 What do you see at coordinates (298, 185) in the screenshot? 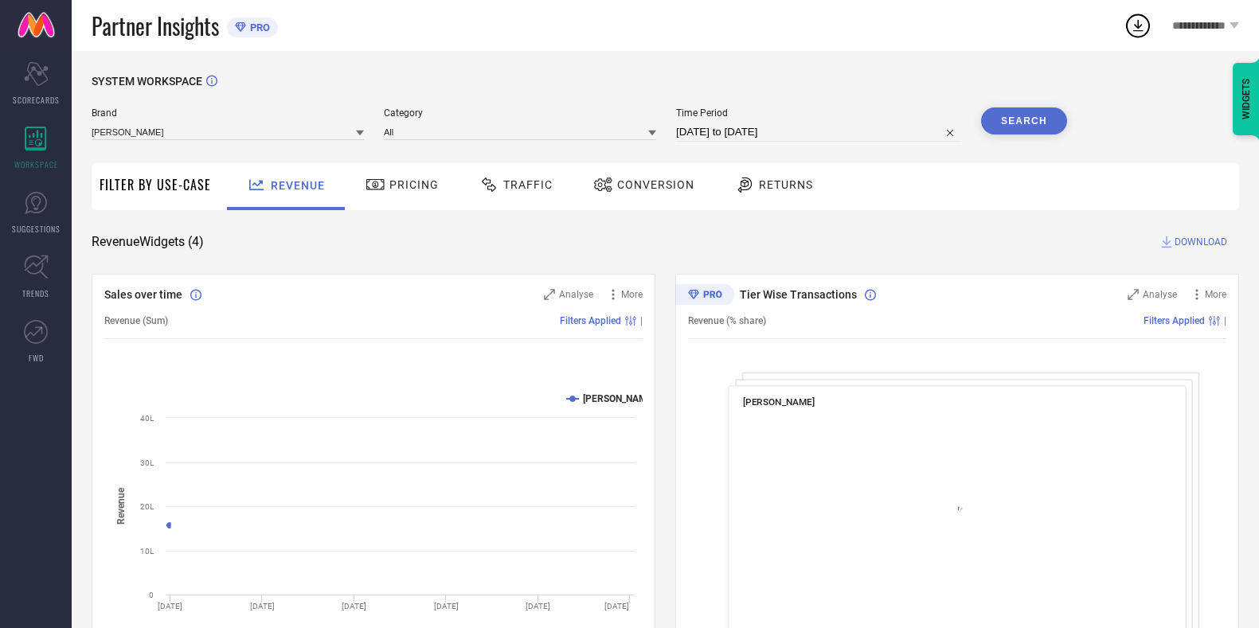
I see `span: Revenue` at bounding box center [298, 185].